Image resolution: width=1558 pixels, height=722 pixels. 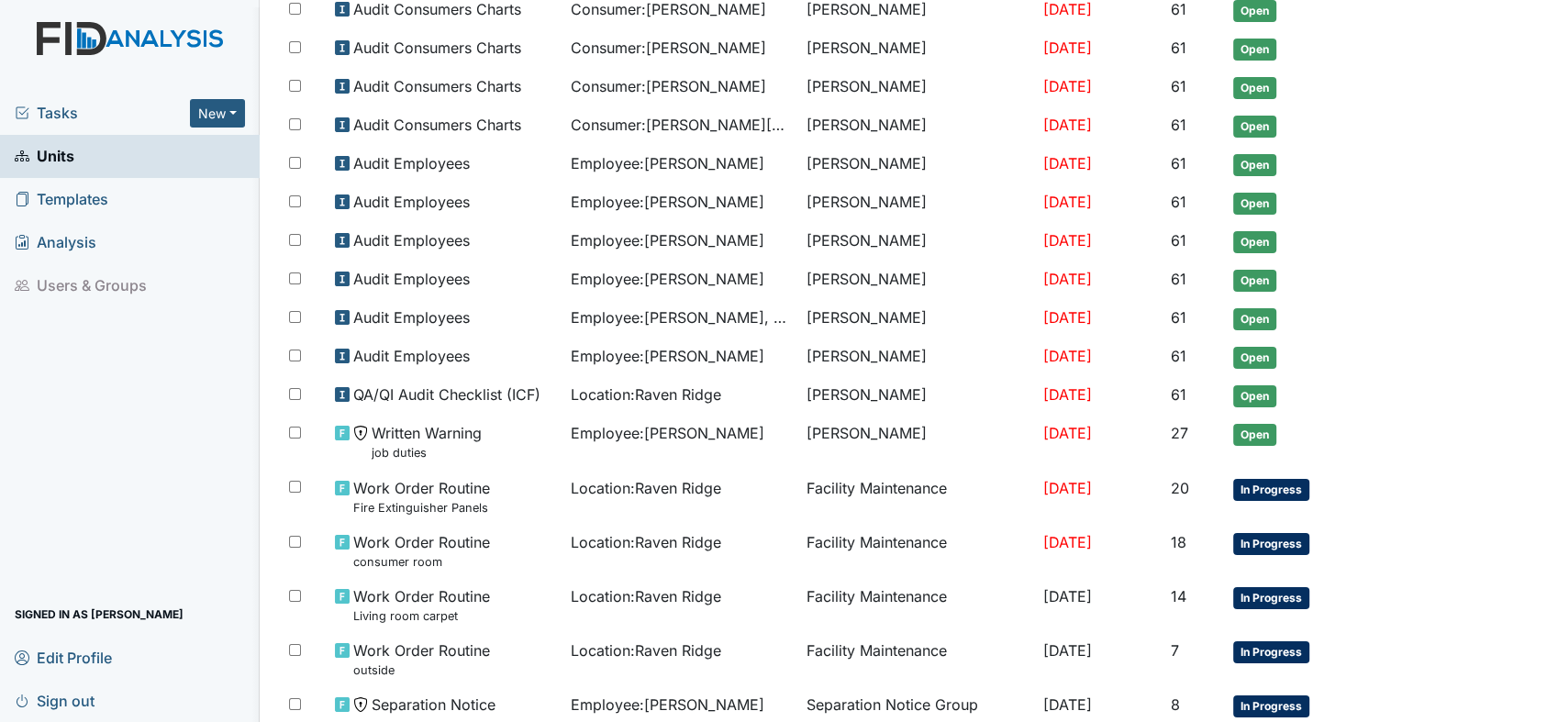 What do you see at coordinates (55, 242) in the screenshot?
I see `span: Analysis` at bounding box center [55, 242].